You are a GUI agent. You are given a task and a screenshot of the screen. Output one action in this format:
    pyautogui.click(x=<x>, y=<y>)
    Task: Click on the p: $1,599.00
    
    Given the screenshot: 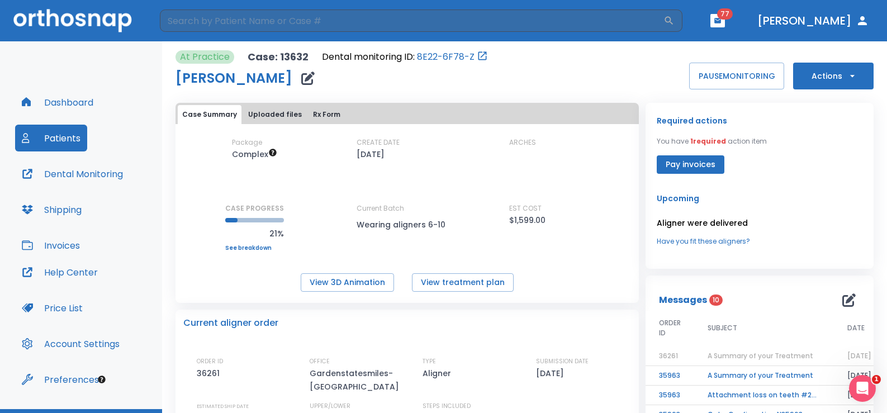 What is the action you would take?
    pyautogui.click(x=527, y=220)
    